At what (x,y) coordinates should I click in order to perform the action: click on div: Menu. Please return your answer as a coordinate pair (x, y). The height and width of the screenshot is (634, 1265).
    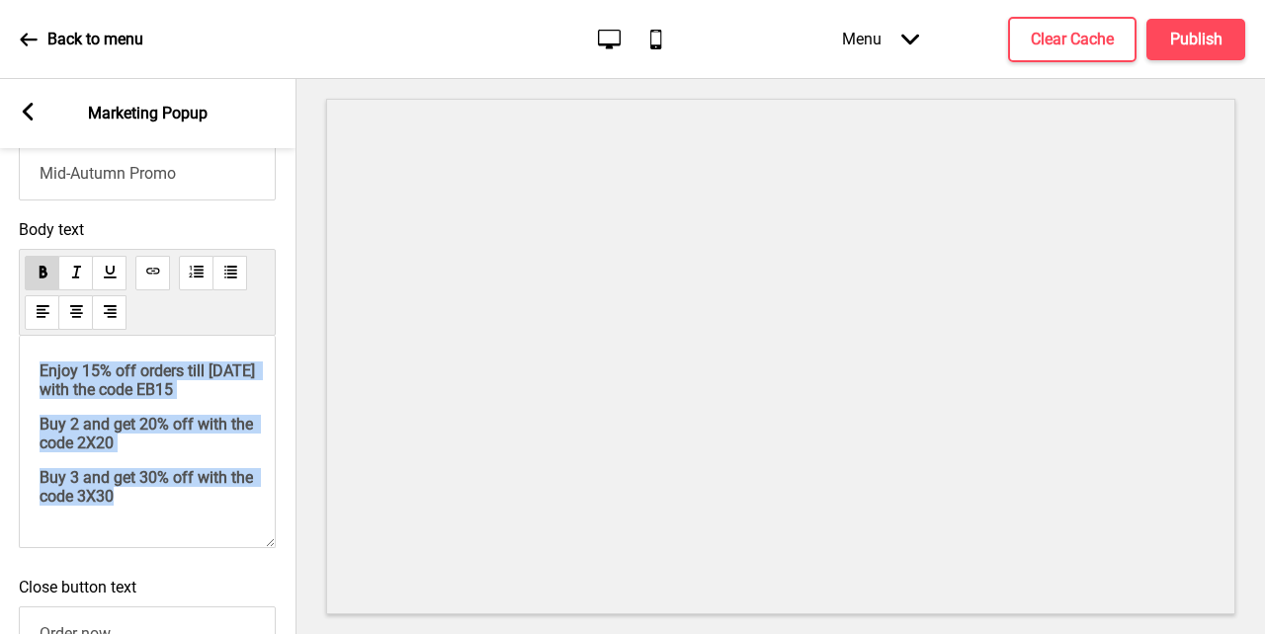
    Looking at the image, I should click on (880, 39).